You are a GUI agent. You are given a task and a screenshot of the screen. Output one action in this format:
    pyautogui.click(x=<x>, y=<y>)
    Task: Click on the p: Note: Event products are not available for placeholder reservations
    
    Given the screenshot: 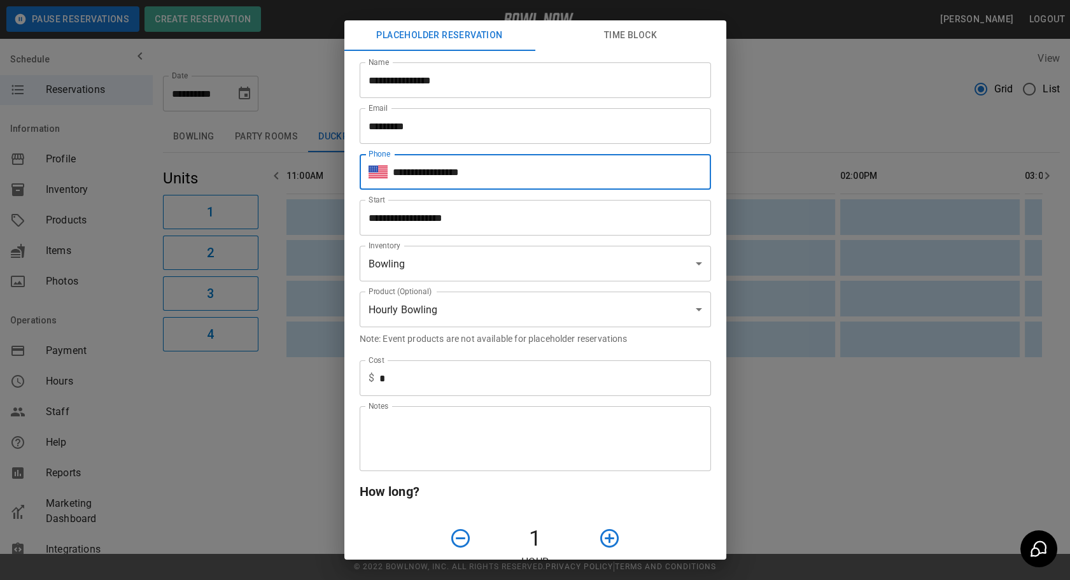 What is the action you would take?
    pyautogui.click(x=536, y=339)
    